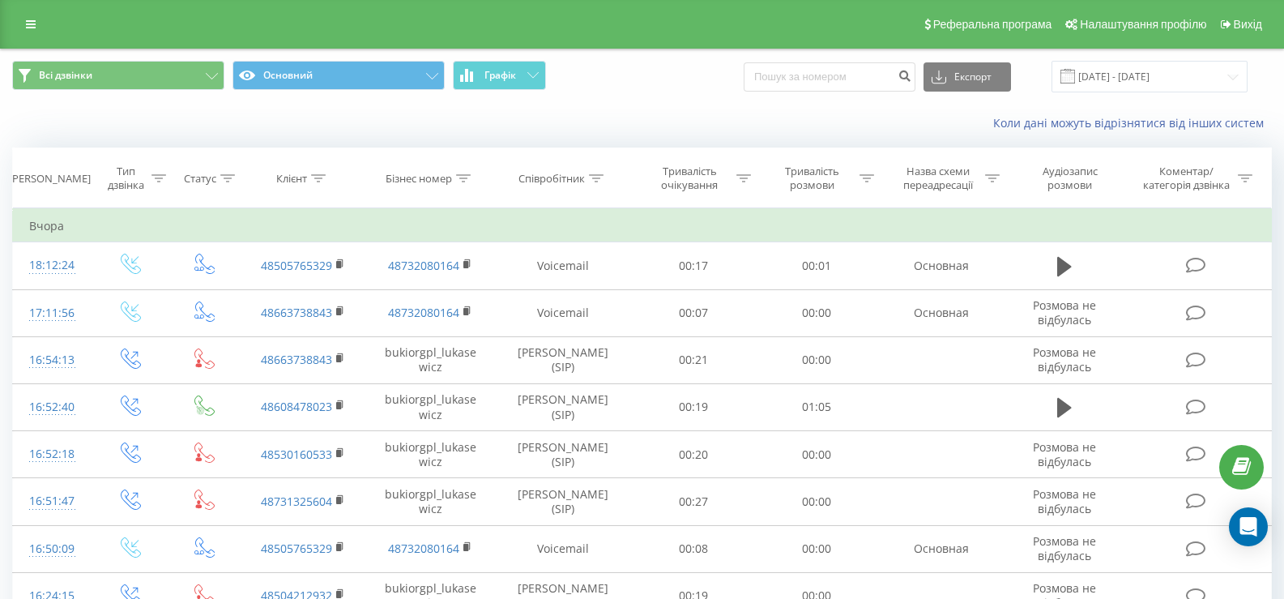 Image resolution: width=1284 pixels, height=599 pixels. I want to click on div: 16:54:13, so click(52, 360).